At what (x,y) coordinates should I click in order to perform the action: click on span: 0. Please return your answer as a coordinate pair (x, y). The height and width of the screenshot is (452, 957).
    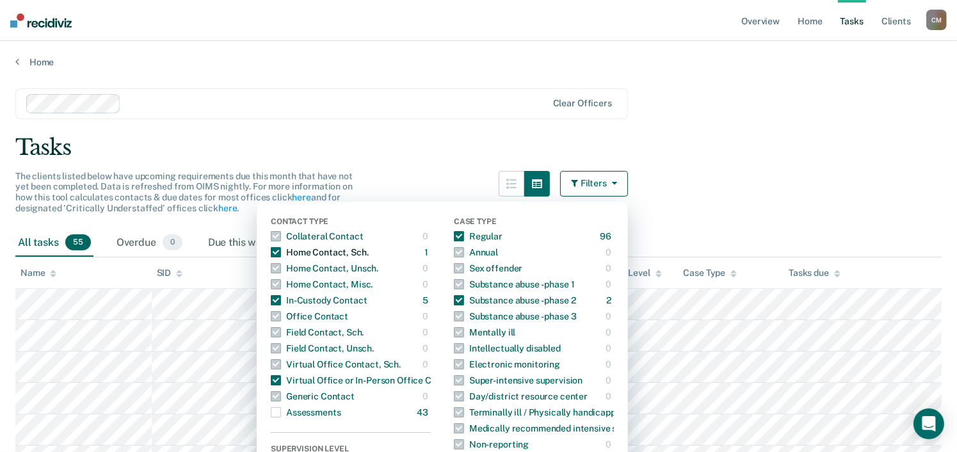
    Looking at the image, I should click on (172, 243).